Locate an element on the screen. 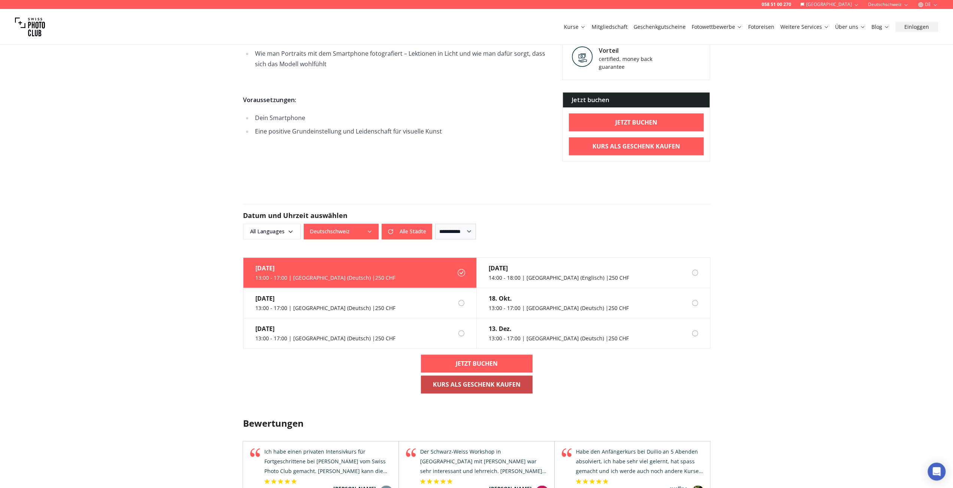  img: Swiss photo club is located at coordinates (30, 27).